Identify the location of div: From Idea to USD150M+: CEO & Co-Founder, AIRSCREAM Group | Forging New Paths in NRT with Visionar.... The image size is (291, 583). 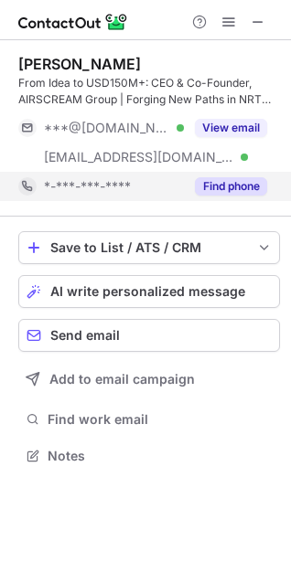
(149, 91).